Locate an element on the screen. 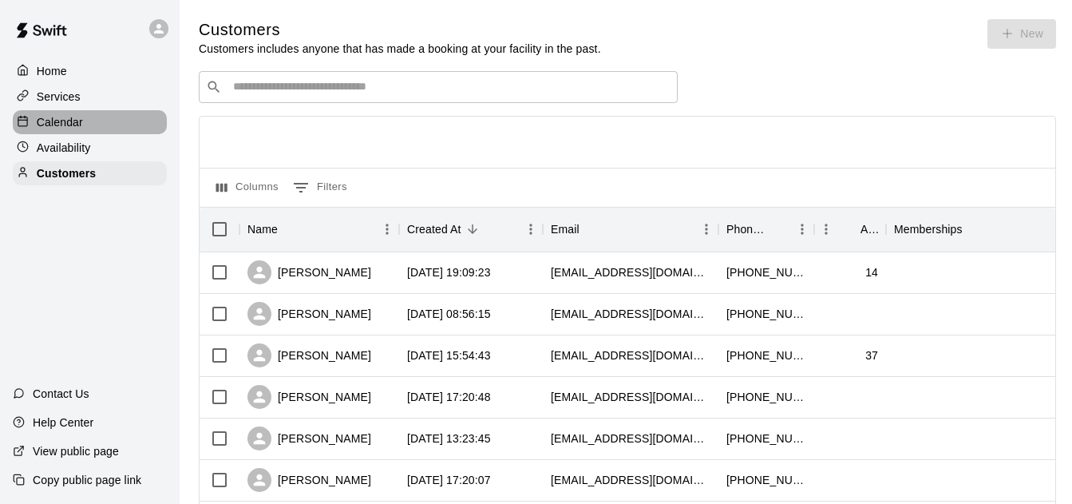  div: +14045693881 is located at coordinates (766, 480).